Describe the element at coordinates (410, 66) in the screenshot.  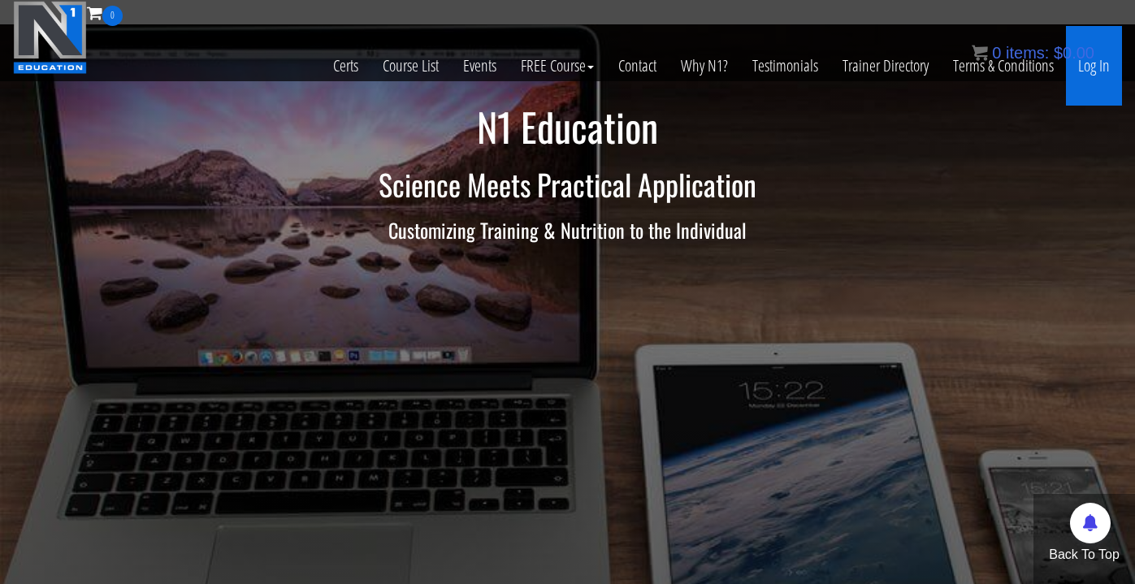
I see `a: Course List` at that location.